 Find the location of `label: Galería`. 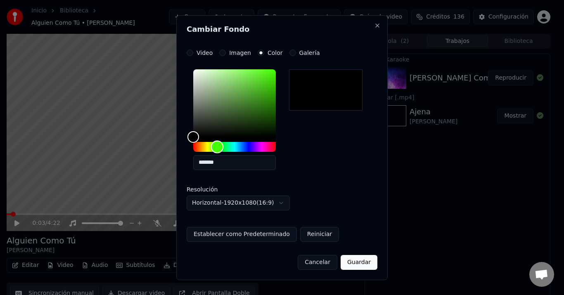

label: Galería is located at coordinates (310, 53).